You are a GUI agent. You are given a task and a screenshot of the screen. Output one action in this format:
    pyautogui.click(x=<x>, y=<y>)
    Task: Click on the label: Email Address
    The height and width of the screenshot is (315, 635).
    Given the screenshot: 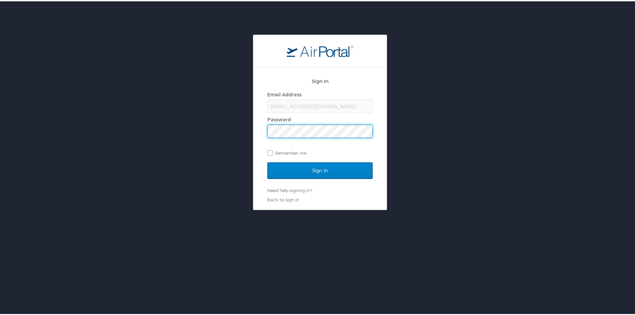 What is the action you would take?
    pyautogui.click(x=284, y=93)
    